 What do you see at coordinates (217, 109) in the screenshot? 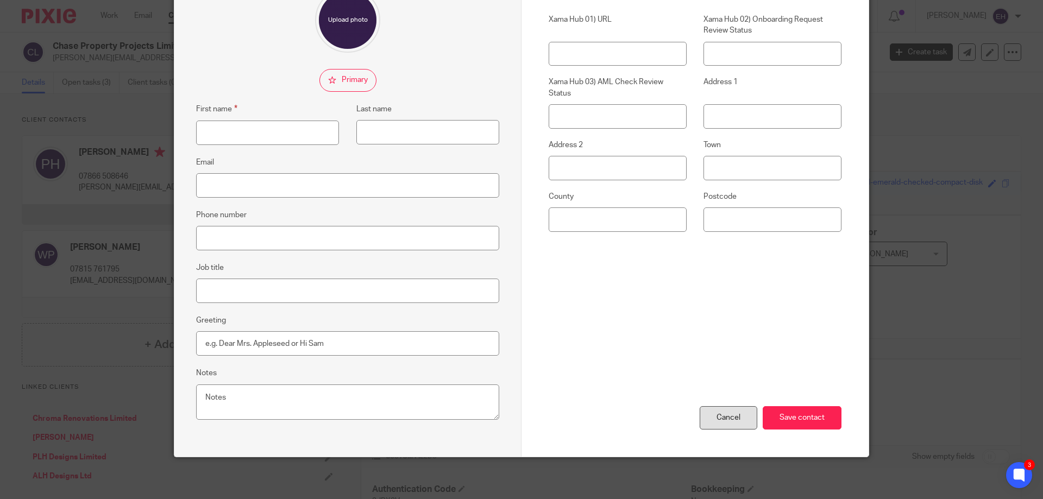
I see `label: First name` at bounding box center [217, 109].